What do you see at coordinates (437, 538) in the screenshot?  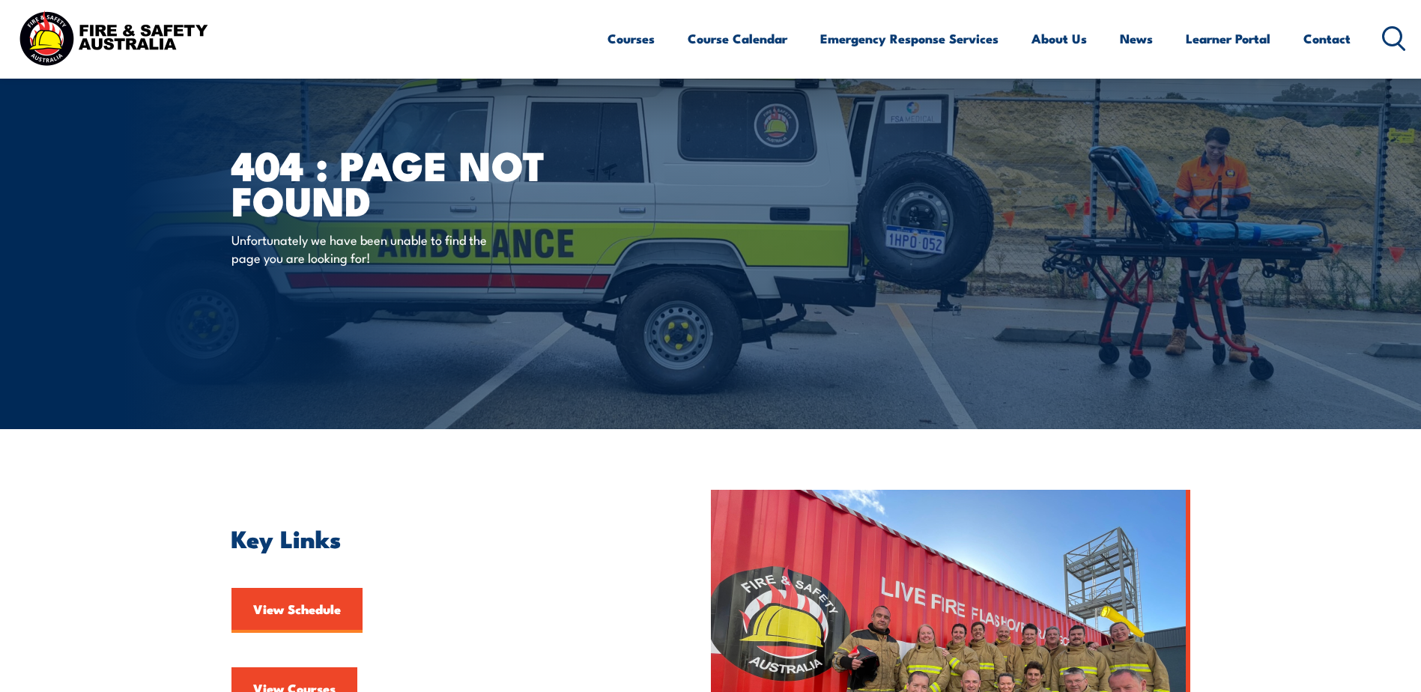 I see `h2: Key Links` at bounding box center [437, 538].